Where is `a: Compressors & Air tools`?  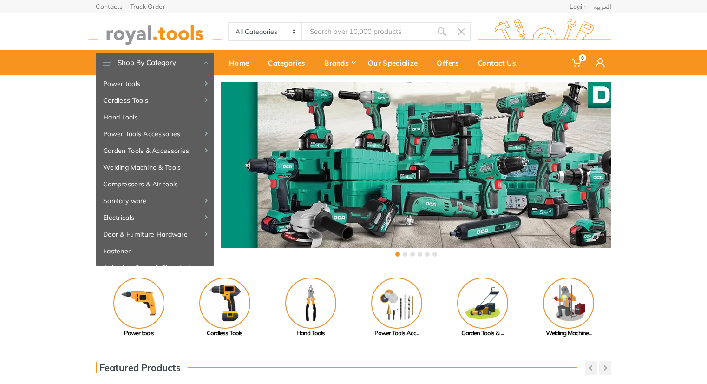
a: Compressors & Air tools is located at coordinates (155, 184).